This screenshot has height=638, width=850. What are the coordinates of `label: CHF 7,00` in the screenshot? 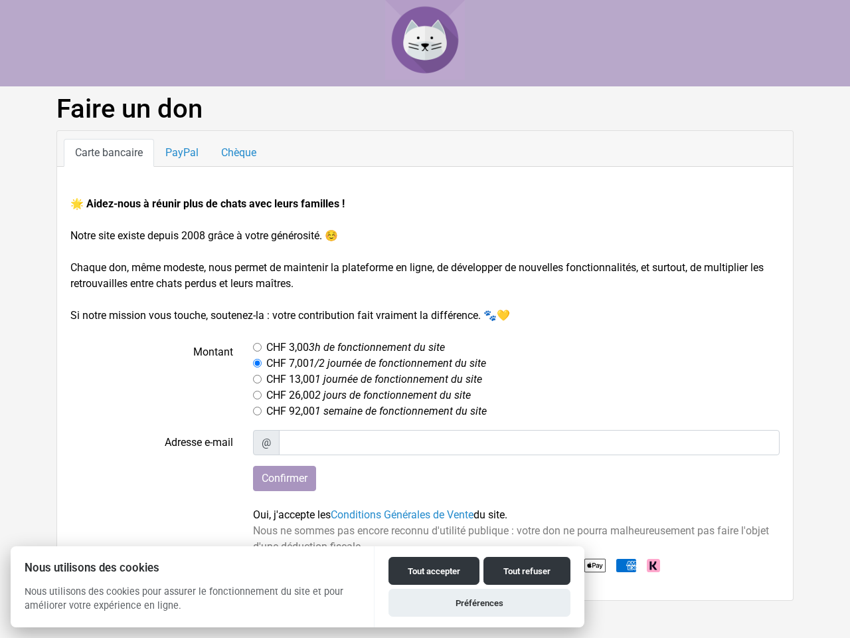 It's located at (376, 363).